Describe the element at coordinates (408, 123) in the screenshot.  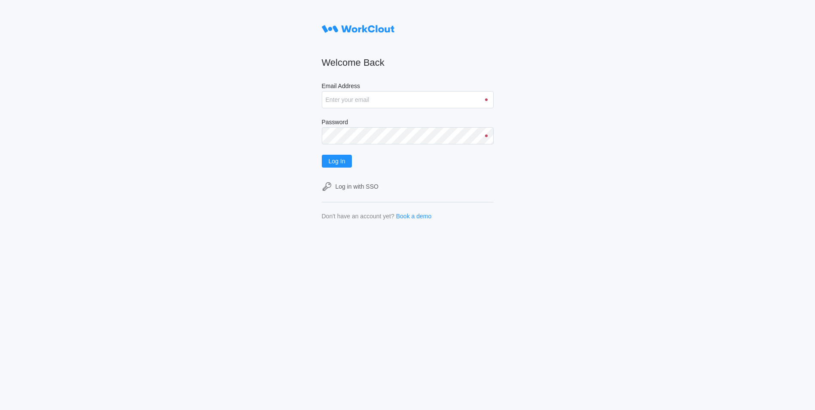
I see `label: Password` at that location.